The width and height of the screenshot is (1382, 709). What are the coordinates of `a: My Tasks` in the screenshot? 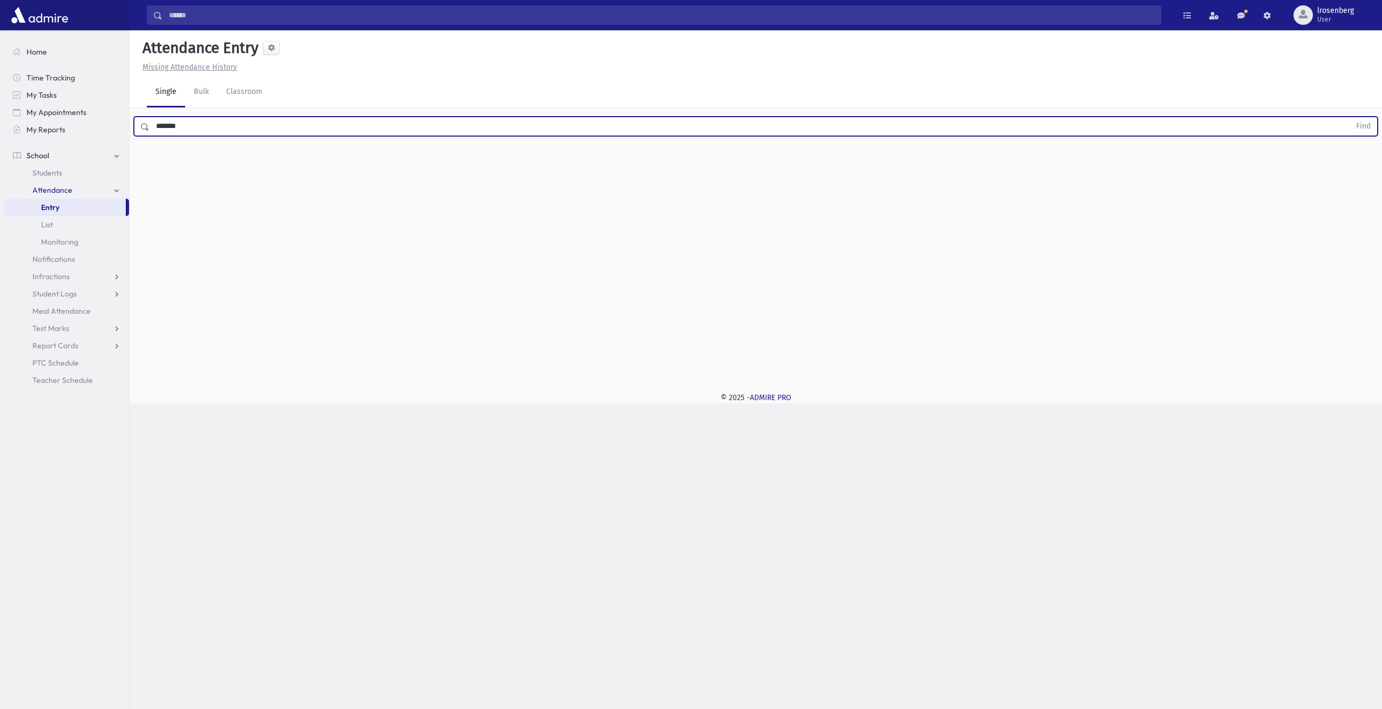 It's located at (66, 95).